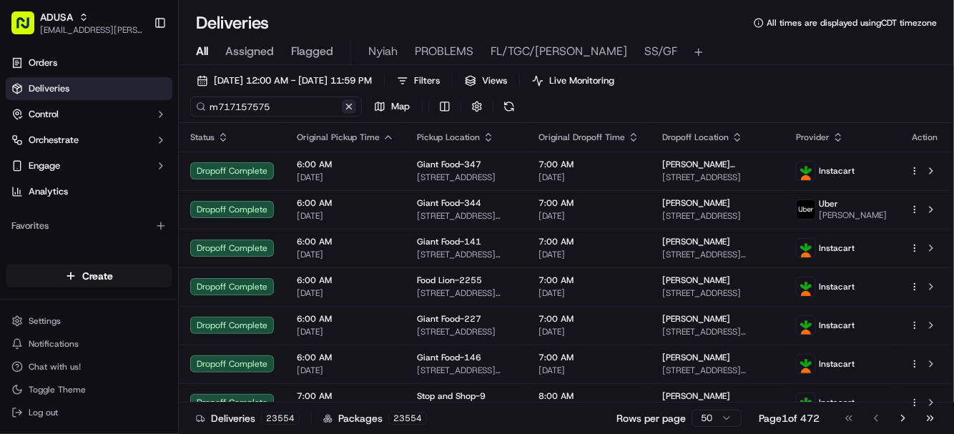 This screenshot has height=434, width=954. Describe the element at coordinates (89, 344) in the screenshot. I see `button: Notifications` at that location.